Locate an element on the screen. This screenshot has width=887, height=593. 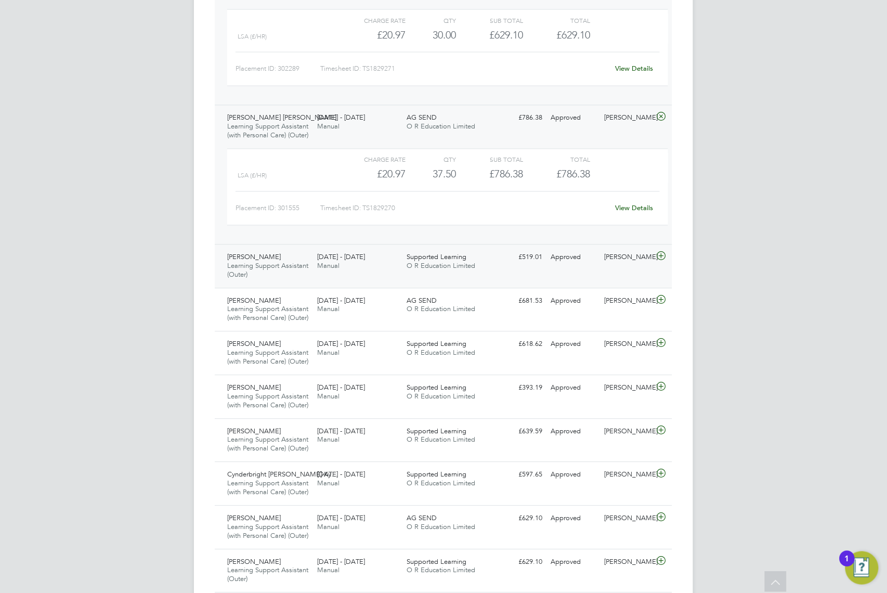
div: 30.00 is located at coordinates (430, 35).